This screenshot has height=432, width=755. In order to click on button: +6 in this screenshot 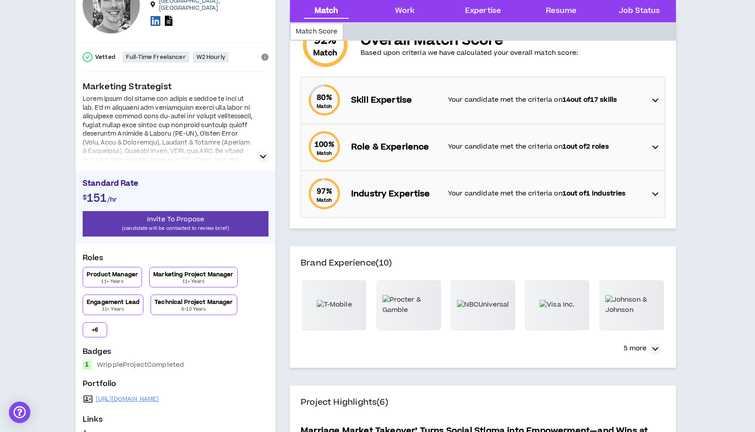, I will do `click(95, 330)`.